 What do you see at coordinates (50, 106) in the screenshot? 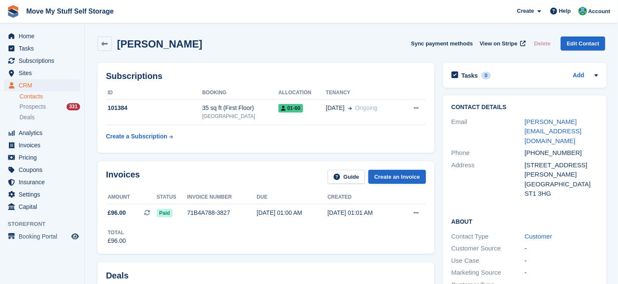
I see `a: Prospects 331` at bounding box center [50, 106].